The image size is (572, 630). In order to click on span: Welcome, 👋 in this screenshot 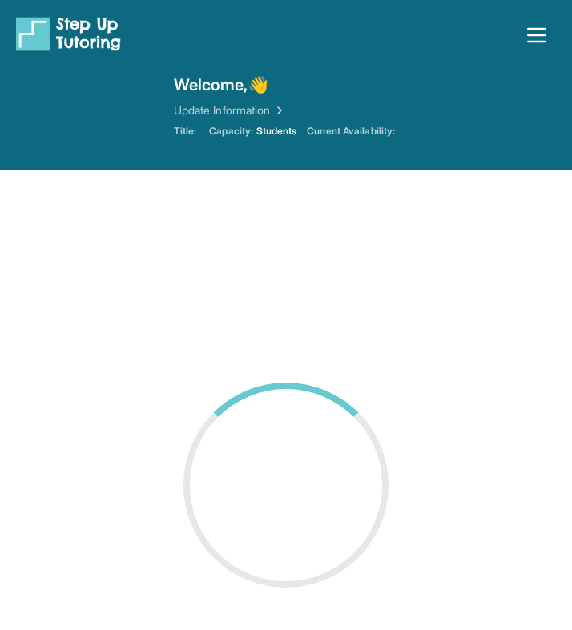, I will do `click(221, 85)`.